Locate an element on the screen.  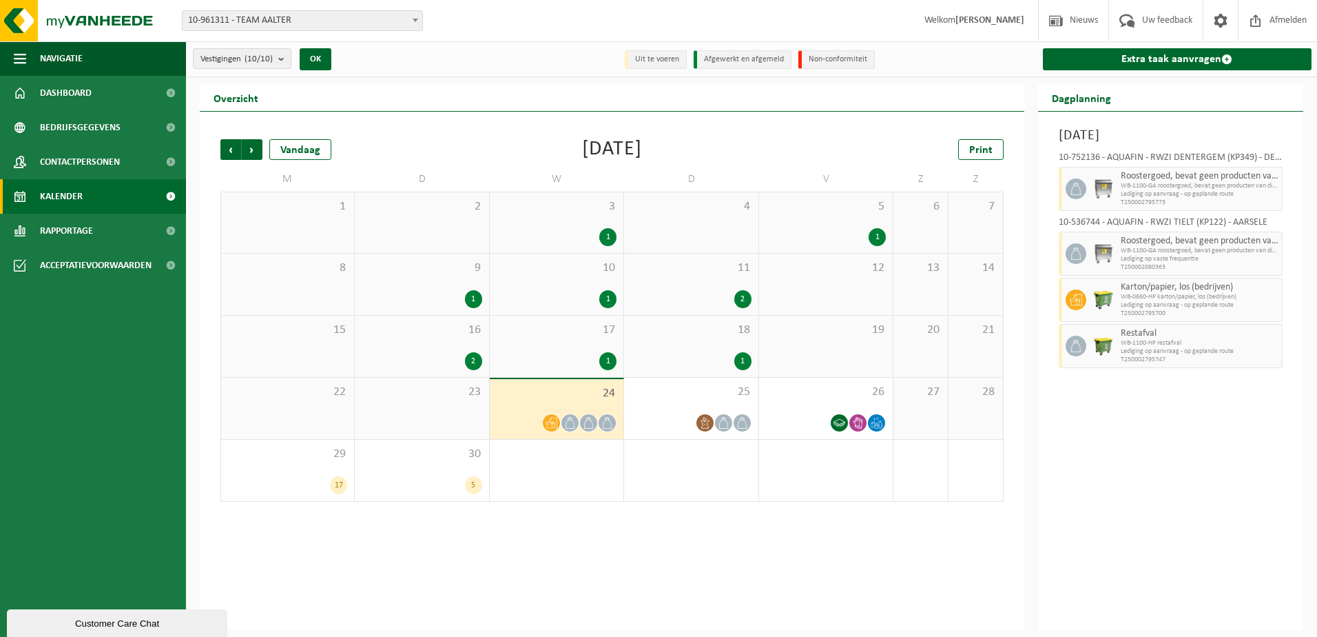
span: 15 is located at coordinates (287, 330).